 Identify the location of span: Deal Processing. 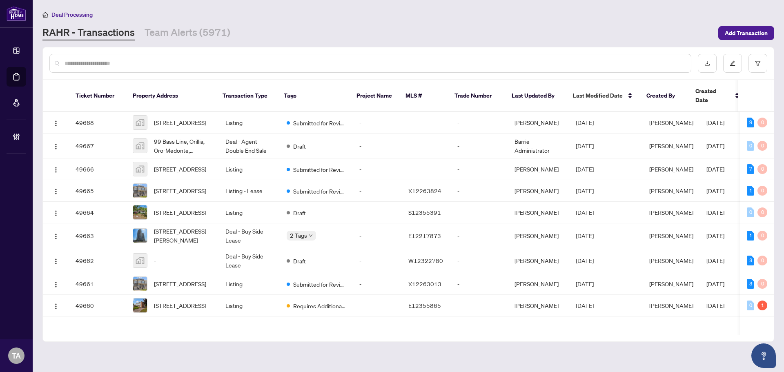
(72, 15).